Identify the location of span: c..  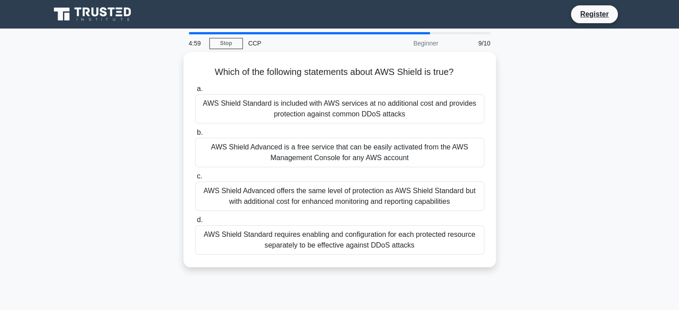
(200, 176).